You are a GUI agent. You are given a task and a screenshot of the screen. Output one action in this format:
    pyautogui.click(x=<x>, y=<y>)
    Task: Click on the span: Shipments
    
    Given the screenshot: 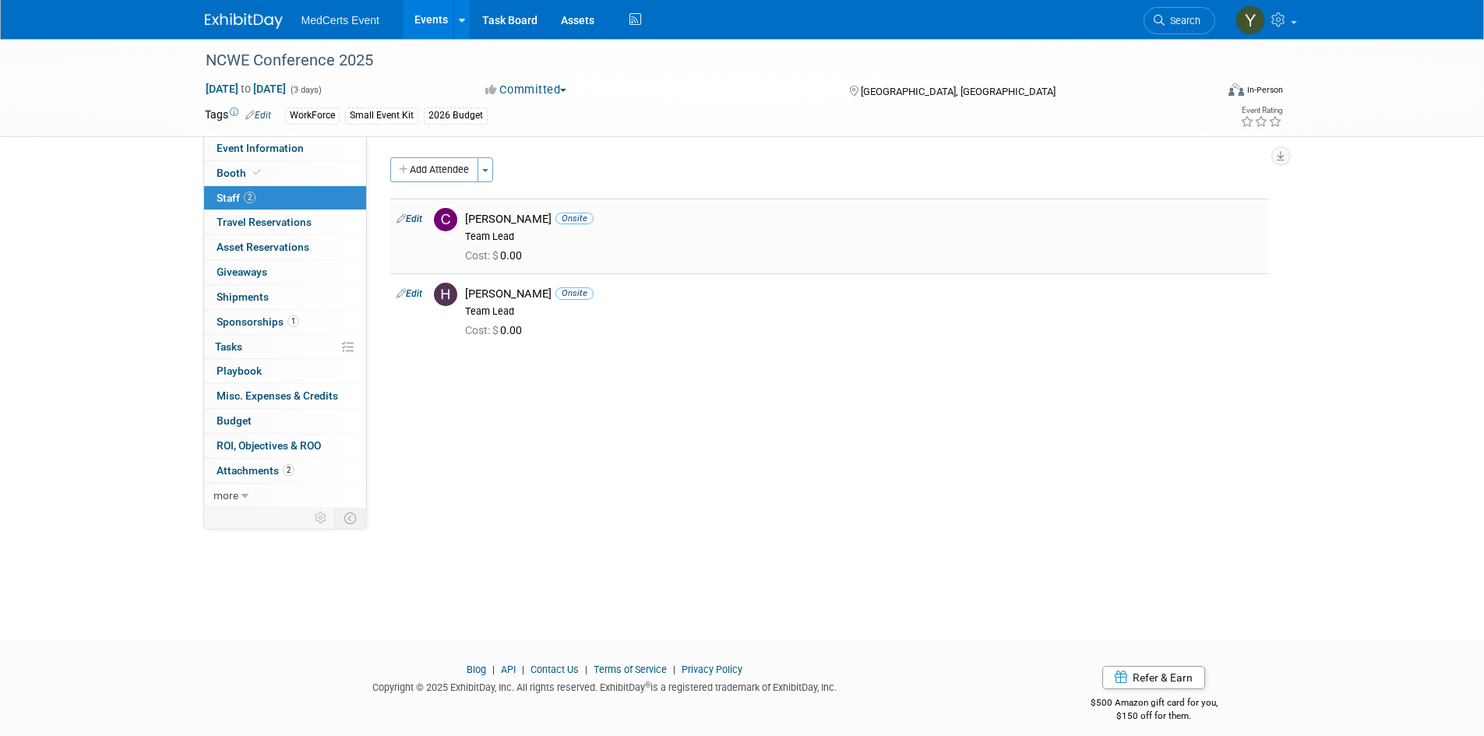 What is the action you would take?
    pyautogui.click(x=242, y=297)
    